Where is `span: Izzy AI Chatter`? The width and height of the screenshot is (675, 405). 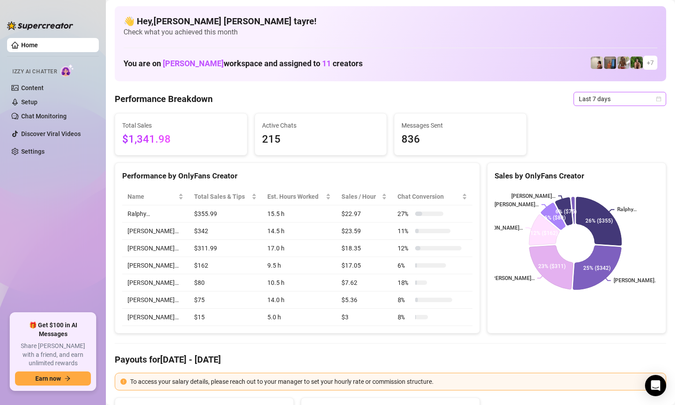 span: Izzy AI Chatter is located at coordinates (34, 72).